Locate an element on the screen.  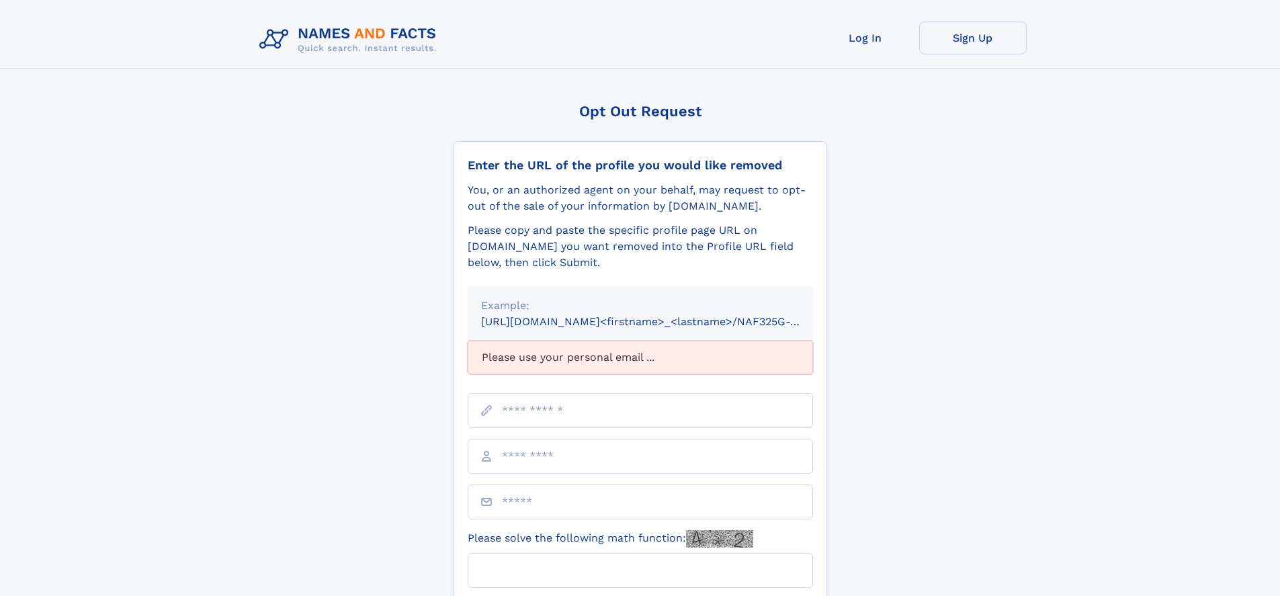
div: Enter the URL of the profile you would like removed is located at coordinates (640, 165).